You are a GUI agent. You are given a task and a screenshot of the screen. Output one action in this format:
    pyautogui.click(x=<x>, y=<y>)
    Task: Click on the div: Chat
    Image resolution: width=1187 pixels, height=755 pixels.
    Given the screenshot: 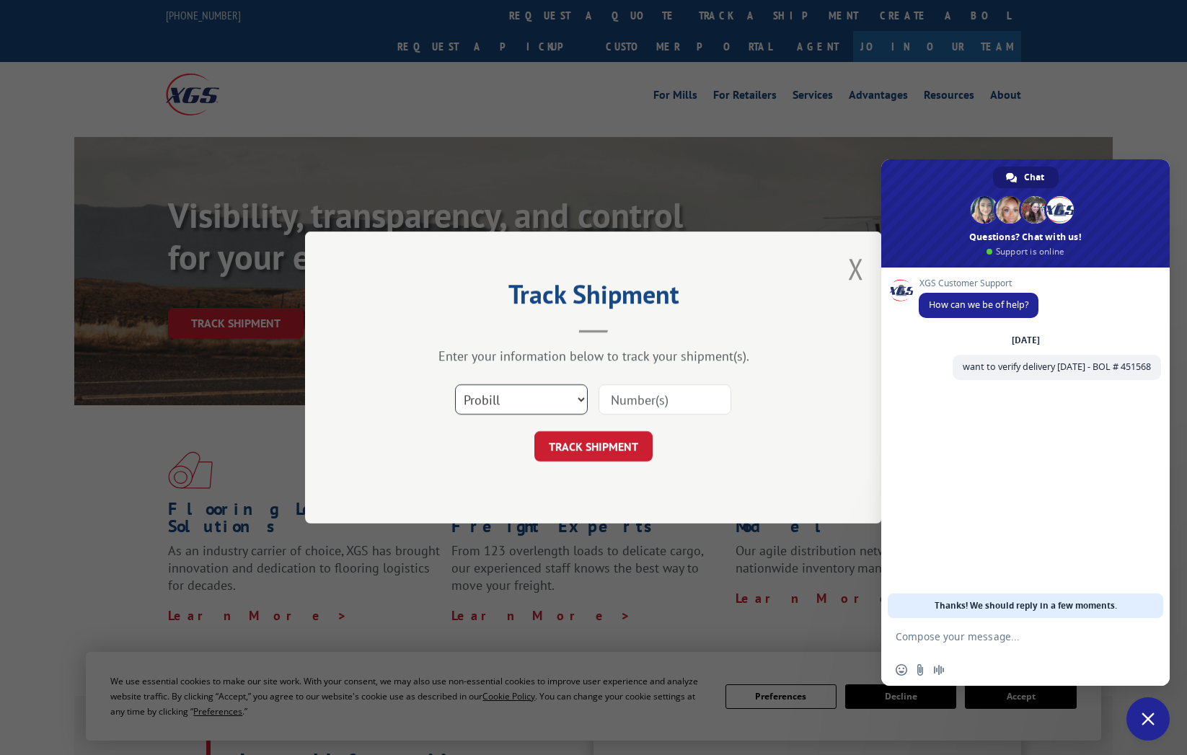 What is the action you would take?
    pyautogui.click(x=1026, y=177)
    